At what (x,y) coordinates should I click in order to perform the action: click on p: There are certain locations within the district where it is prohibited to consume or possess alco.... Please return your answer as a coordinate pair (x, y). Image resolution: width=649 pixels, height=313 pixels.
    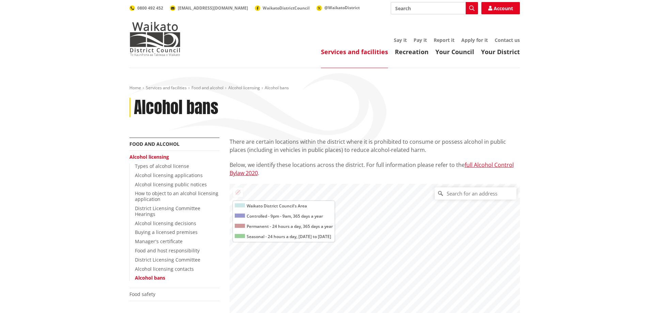
    Looking at the image, I should click on (375, 146).